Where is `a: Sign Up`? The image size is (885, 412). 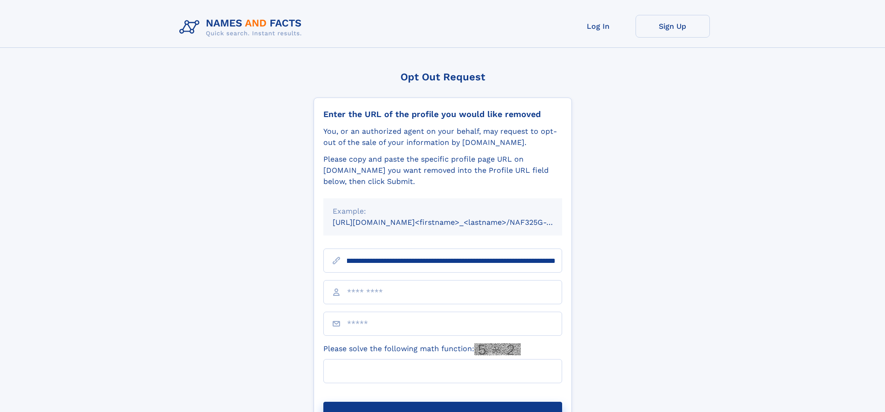 a: Sign Up is located at coordinates (673, 26).